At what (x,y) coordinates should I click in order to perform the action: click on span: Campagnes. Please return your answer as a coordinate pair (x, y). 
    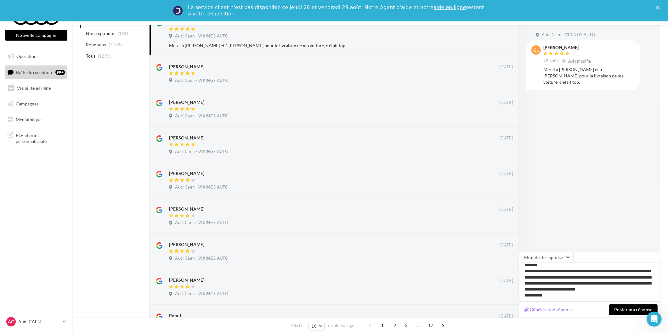
    Looking at the image, I should click on (27, 104).